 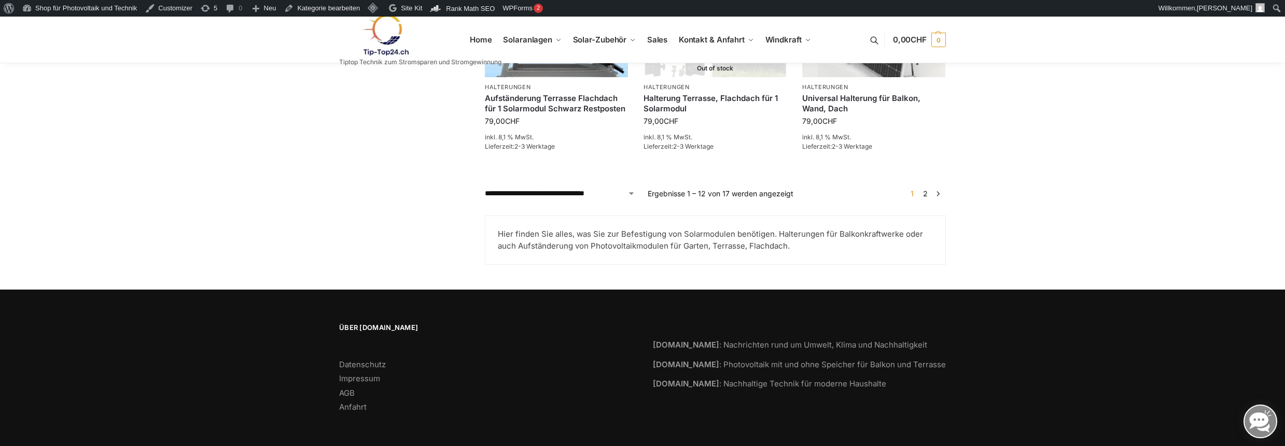 What do you see at coordinates (347, 393) in the screenshot?
I see `a: AGB` at bounding box center [347, 393].